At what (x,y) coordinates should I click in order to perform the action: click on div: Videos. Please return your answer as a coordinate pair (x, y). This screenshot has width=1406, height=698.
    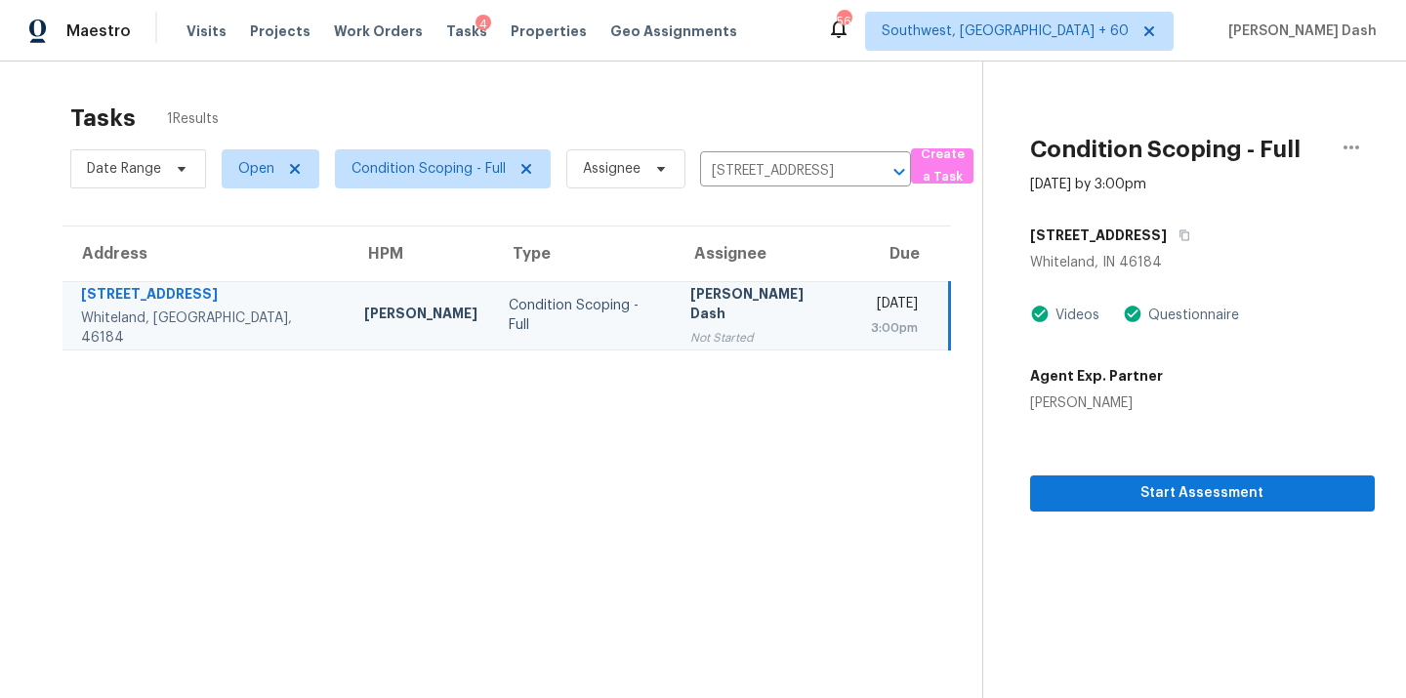
    Looking at the image, I should click on (1074, 315).